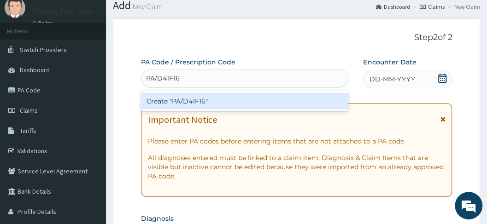 This screenshot has height=224, width=487. Describe the element at coordinates (182, 120) in the screenshot. I see `h1: Important Notice` at that location.